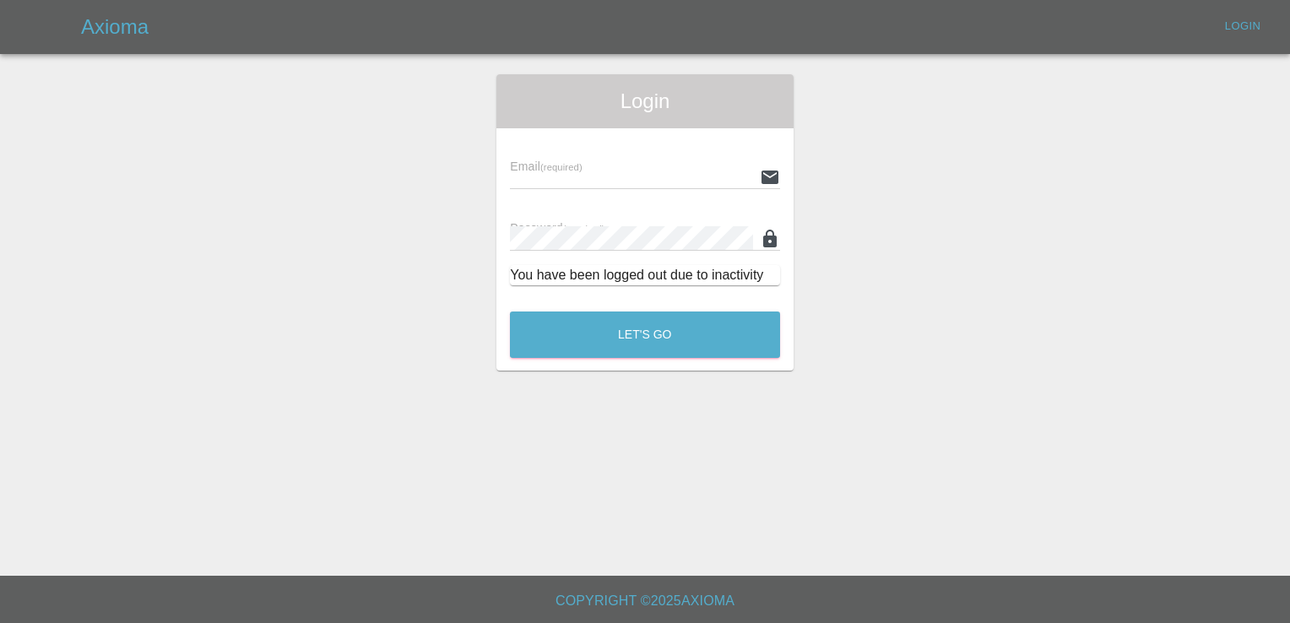 This screenshot has width=1290, height=623. I want to click on button: Let's Go, so click(645, 334).